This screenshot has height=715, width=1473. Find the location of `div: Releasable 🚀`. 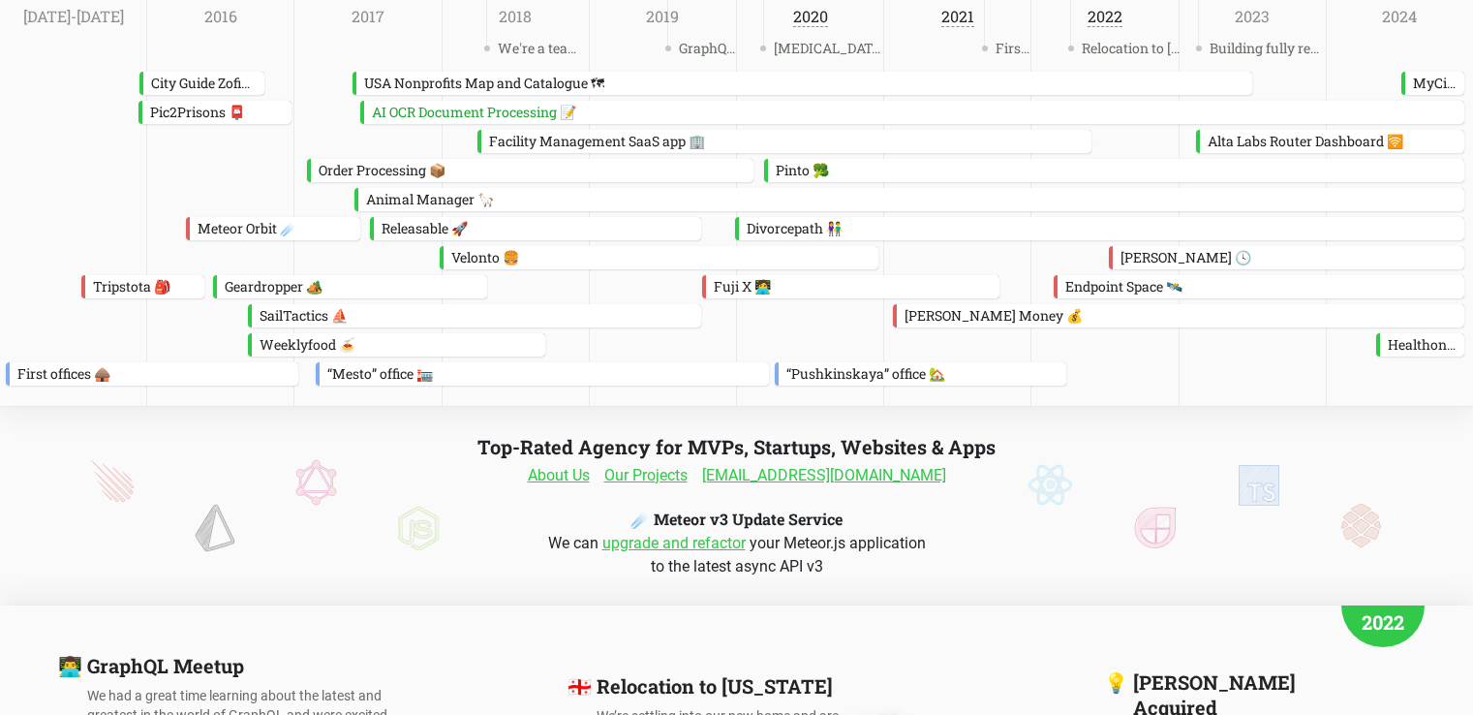

div: Releasable 🚀 is located at coordinates (537, 229).